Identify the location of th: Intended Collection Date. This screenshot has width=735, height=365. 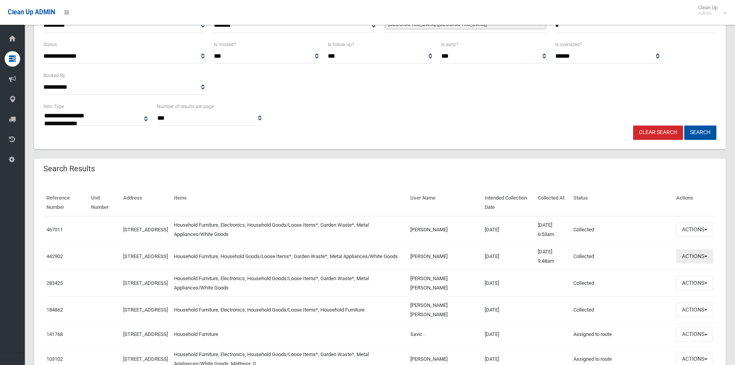
(508, 203).